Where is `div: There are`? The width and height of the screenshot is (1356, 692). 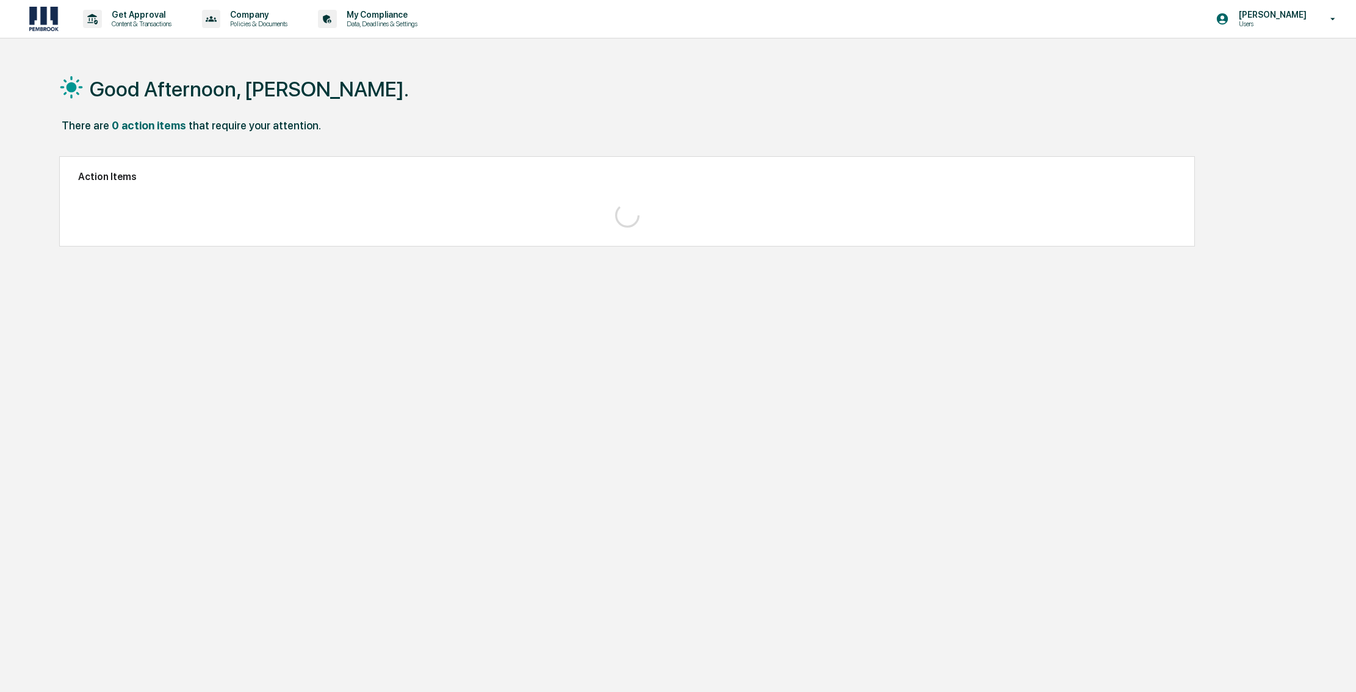
div: There are is located at coordinates (85, 125).